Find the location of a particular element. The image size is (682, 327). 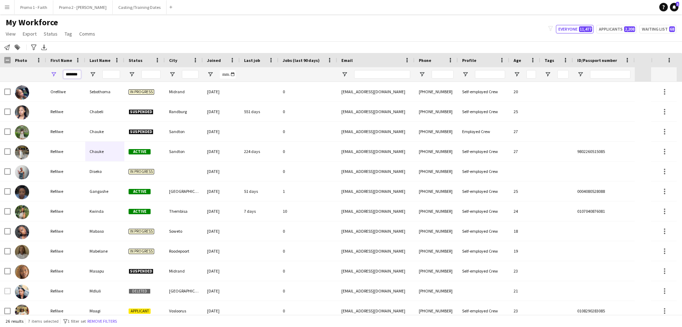

span: 0004080528088 is located at coordinates (591, 191).